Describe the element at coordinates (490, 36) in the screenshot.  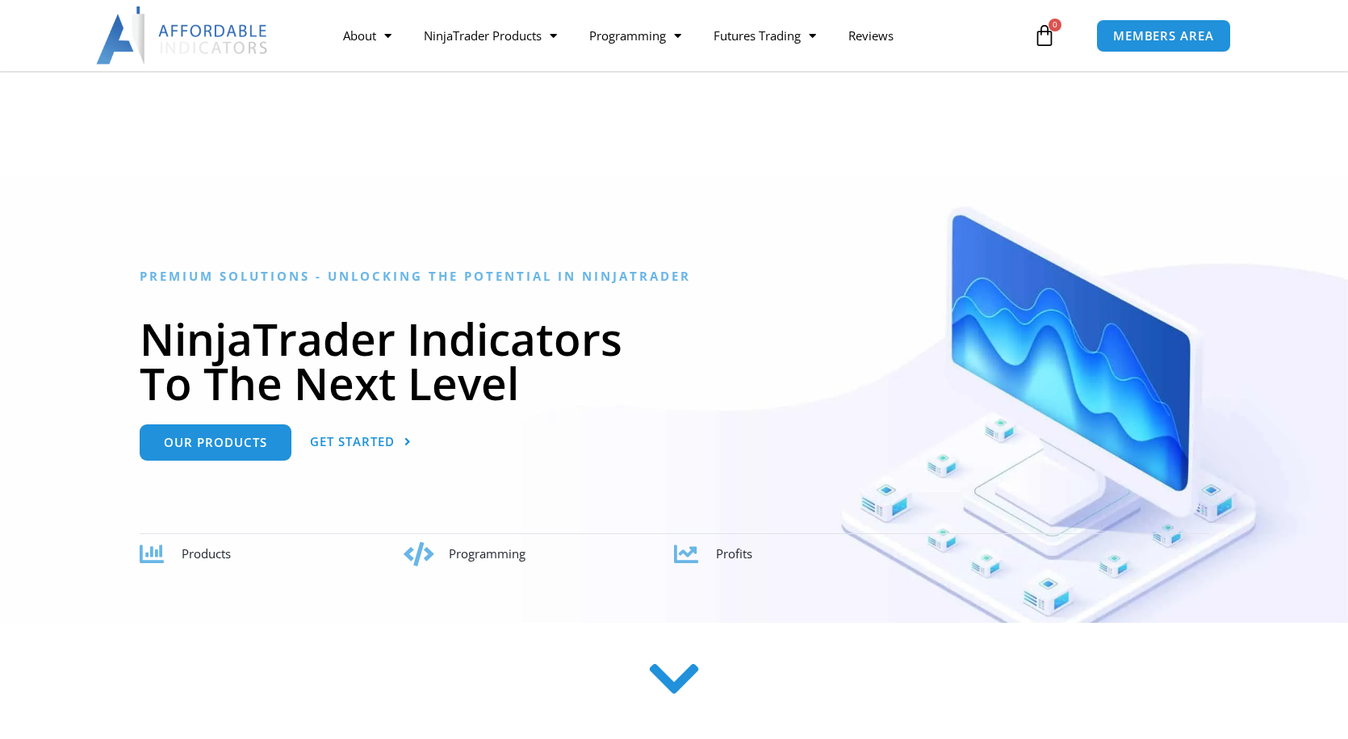
I see `a: NinjaTrader Products` at that location.